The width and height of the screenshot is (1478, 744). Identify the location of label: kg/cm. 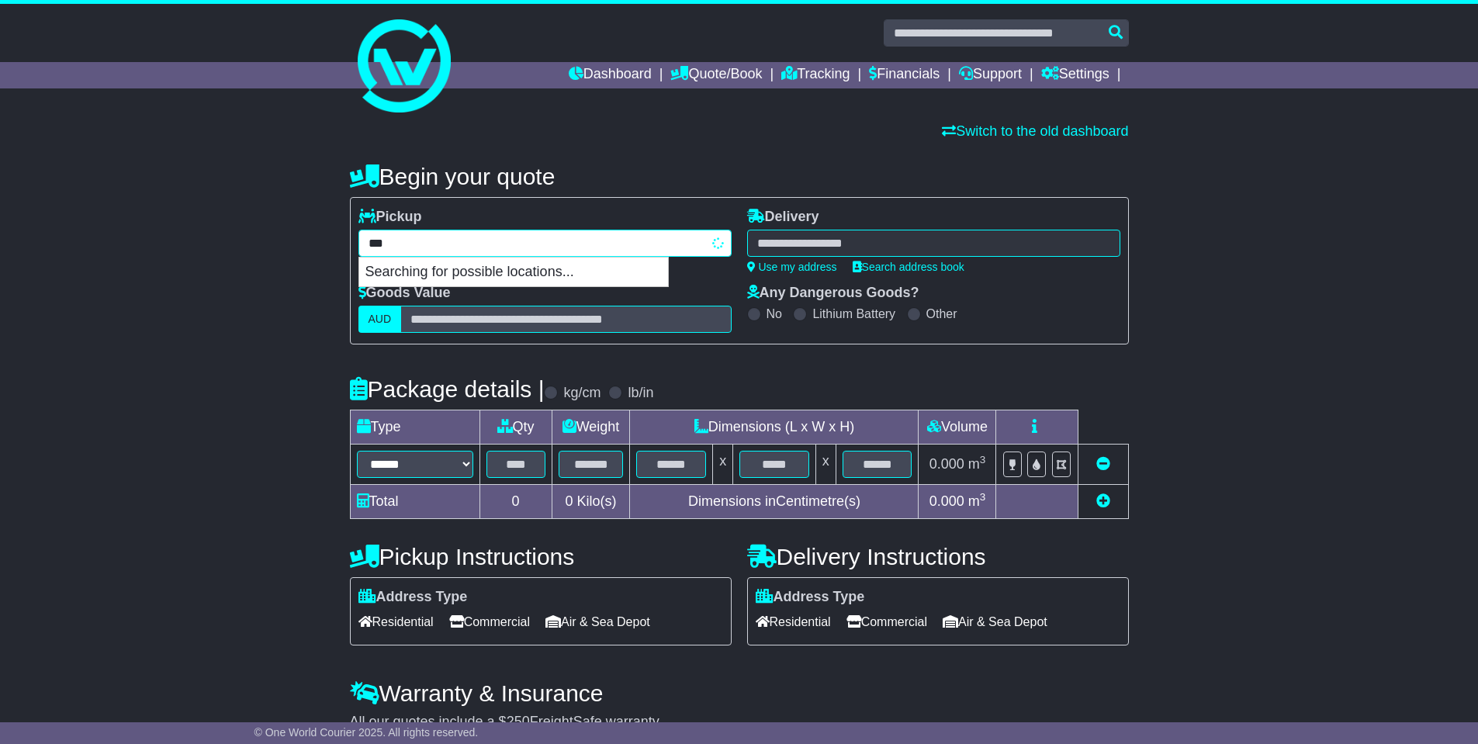
(582, 393).